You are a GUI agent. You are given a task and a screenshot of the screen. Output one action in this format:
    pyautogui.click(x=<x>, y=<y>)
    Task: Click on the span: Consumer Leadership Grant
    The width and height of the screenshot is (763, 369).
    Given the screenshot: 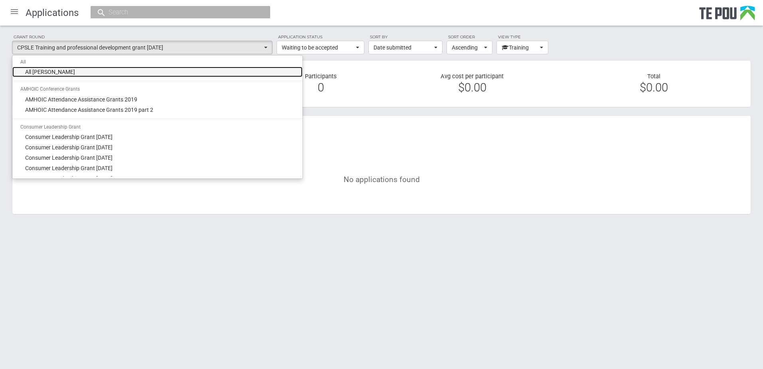 What is the action you would take?
    pyautogui.click(x=50, y=127)
    